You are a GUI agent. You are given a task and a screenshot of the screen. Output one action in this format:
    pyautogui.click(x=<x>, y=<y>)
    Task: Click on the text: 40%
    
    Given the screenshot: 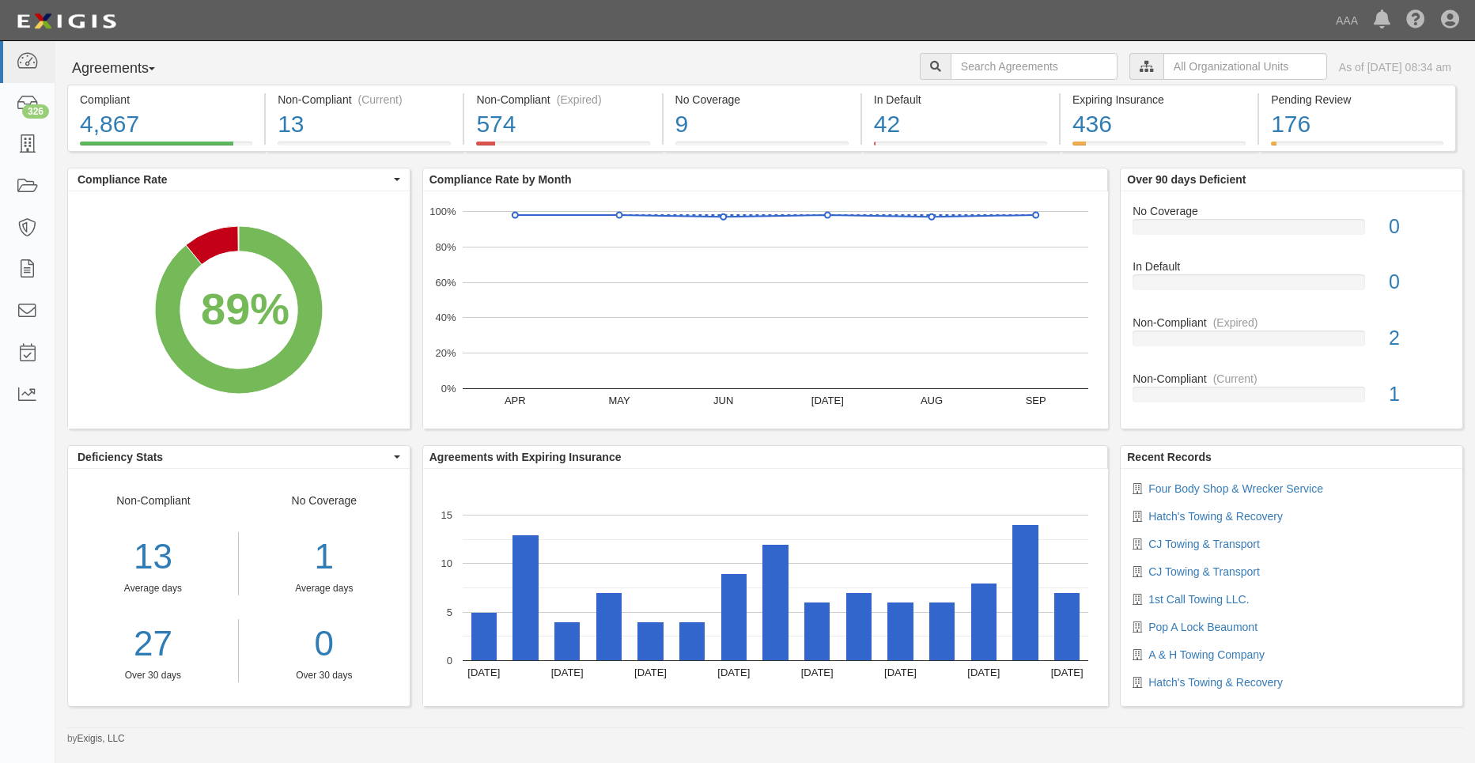 What is the action you would take?
    pyautogui.click(x=445, y=317)
    